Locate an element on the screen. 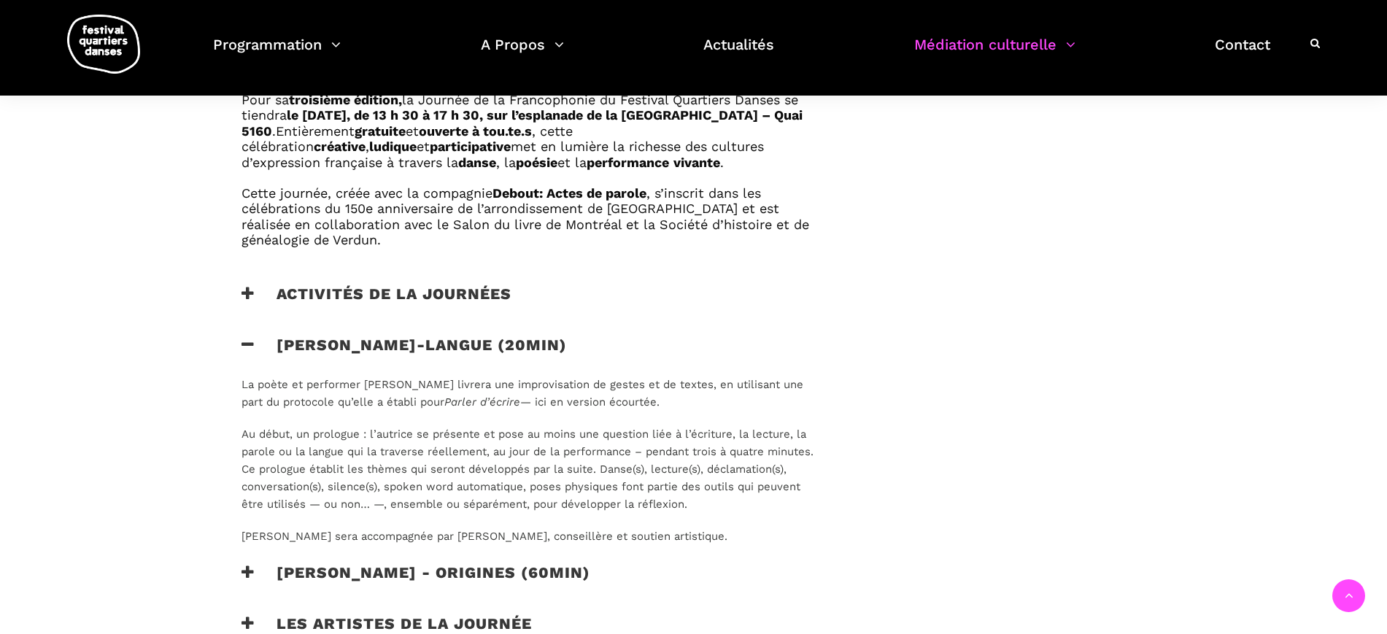 This screenshot has height=634, width=1387. strong: participative is located at coordinates (470, 146).